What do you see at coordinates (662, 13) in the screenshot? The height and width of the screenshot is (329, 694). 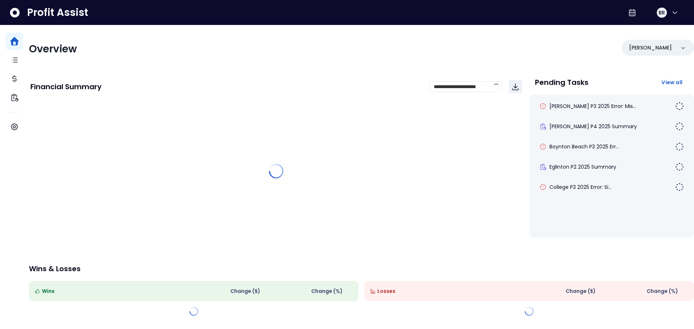 I see `span: BR` at bounding box center [662, 13].